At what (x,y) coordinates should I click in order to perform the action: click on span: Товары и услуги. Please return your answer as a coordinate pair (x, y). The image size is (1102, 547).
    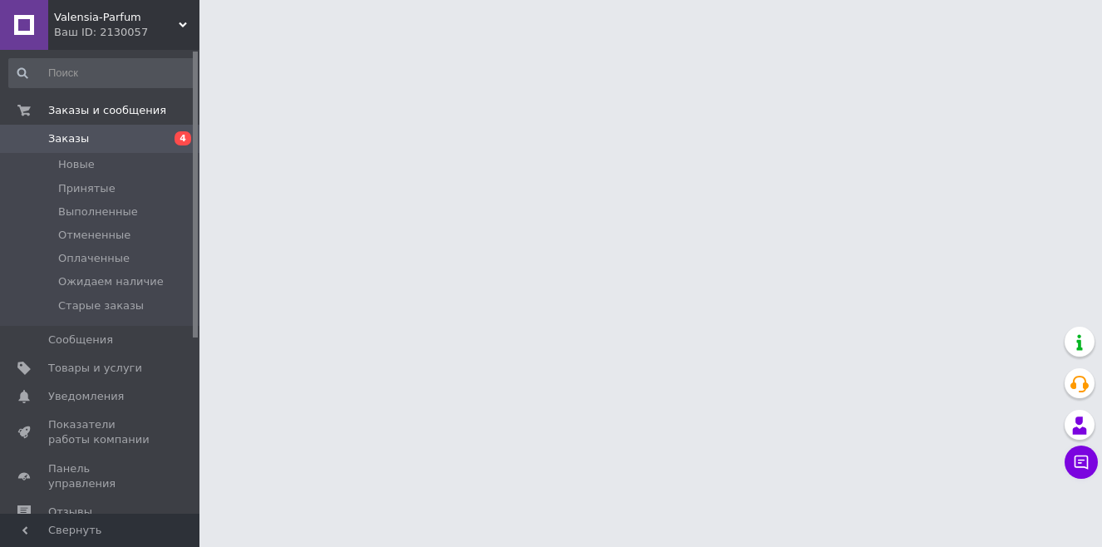
    Looking at the image, I should click on (95, 368).